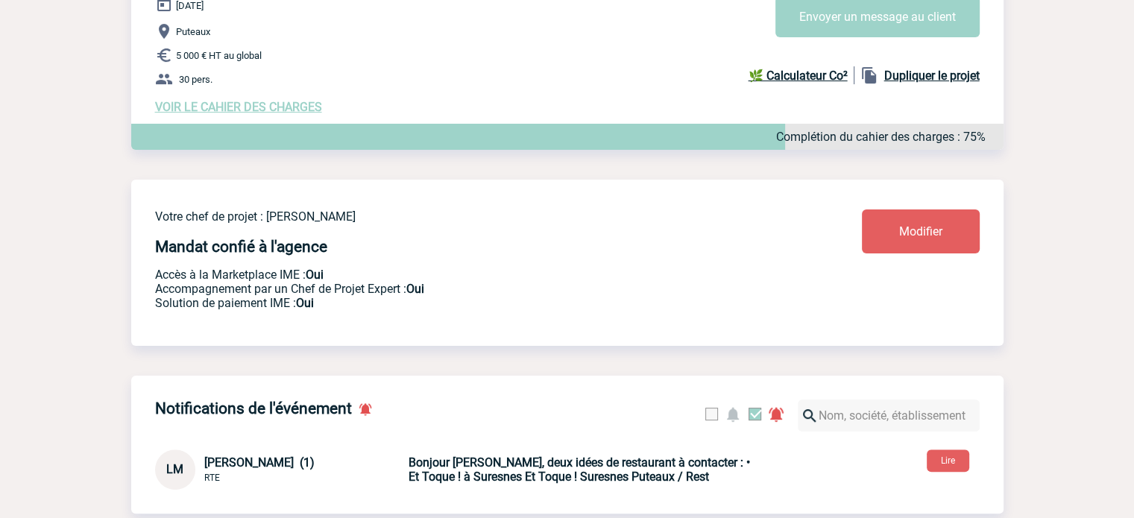 The width and height of the screenshot is (1134, 518). I want to click on img: file_copy-black-24dp.png, so click(869, 75).